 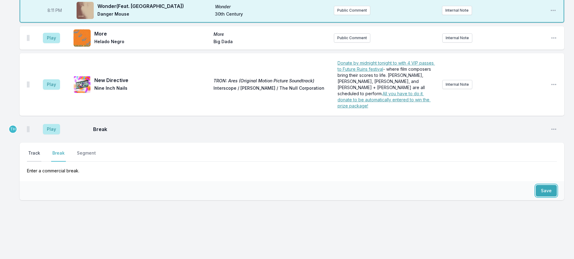 I want to click on span: 30th Century, so click(x=272, y=15).